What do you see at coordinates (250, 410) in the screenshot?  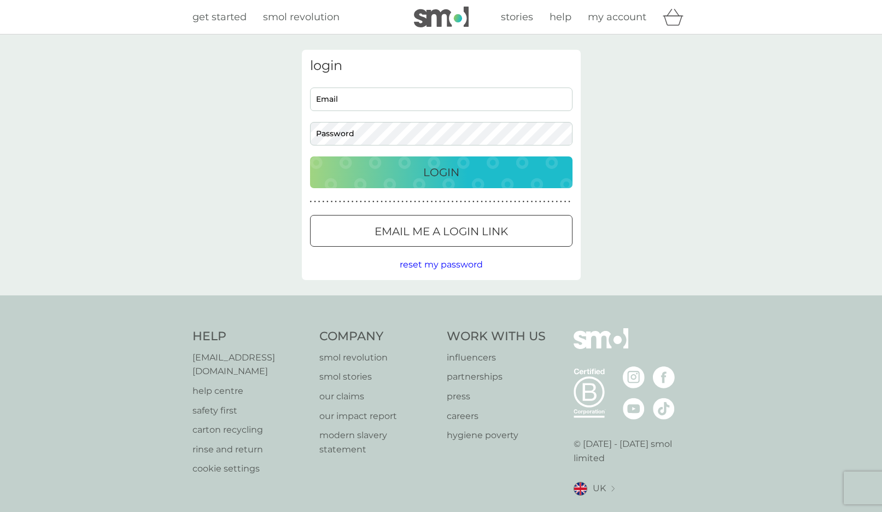 I see `a: safety first` at bounding box center [250, 410].